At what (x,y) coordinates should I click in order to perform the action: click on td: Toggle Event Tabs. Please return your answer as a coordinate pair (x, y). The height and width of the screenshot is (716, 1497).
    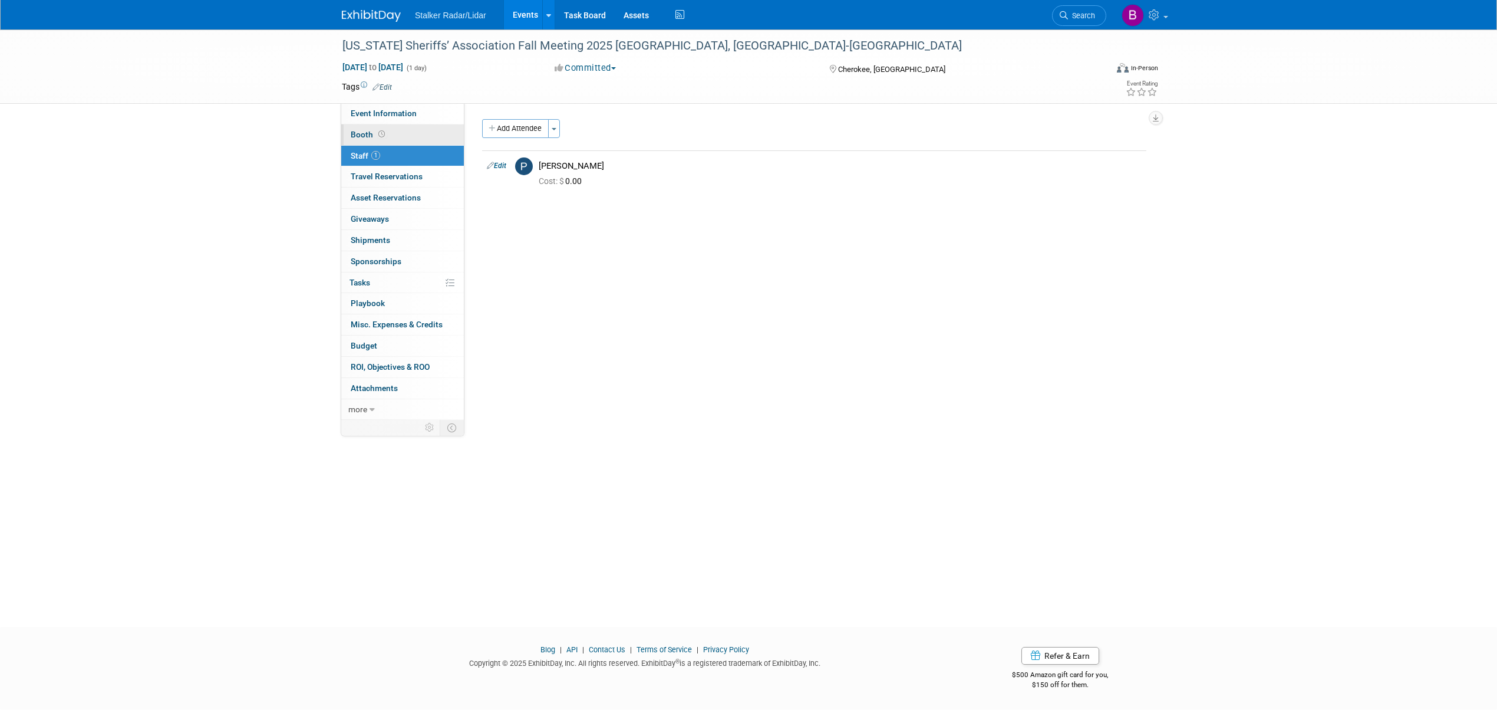
    Looking at the image, I should click on (452, 427).